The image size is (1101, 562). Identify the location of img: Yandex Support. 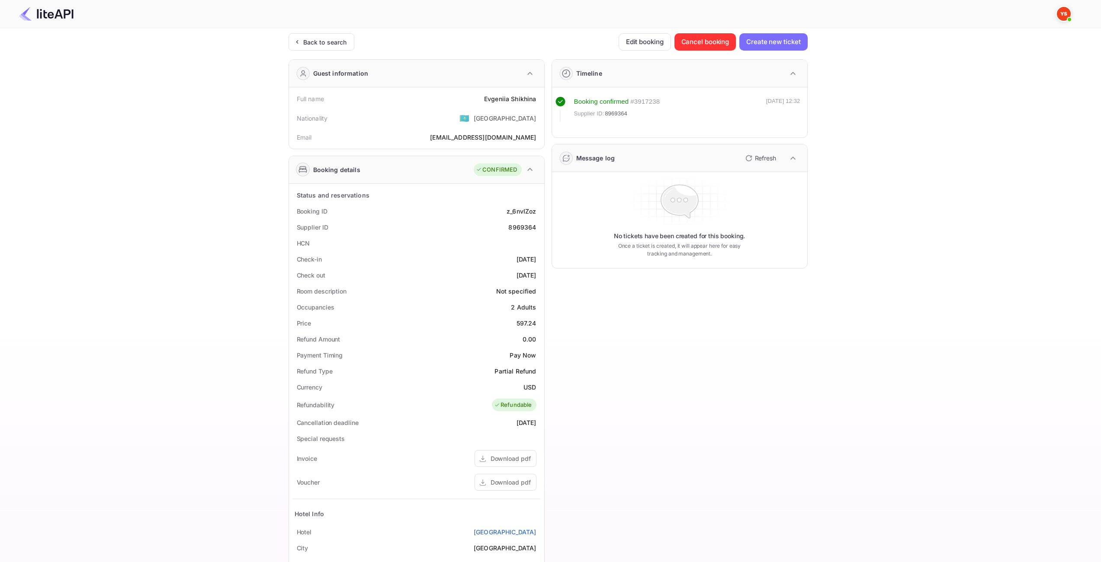
(1064, 14).